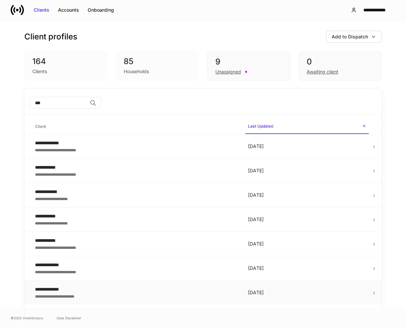 The height and width of the screenshot is (328, 406). What do you see at coordinates (261, 126) in the screenshot?
I see `h6: Last Updated` at bounding box center [261, 126].